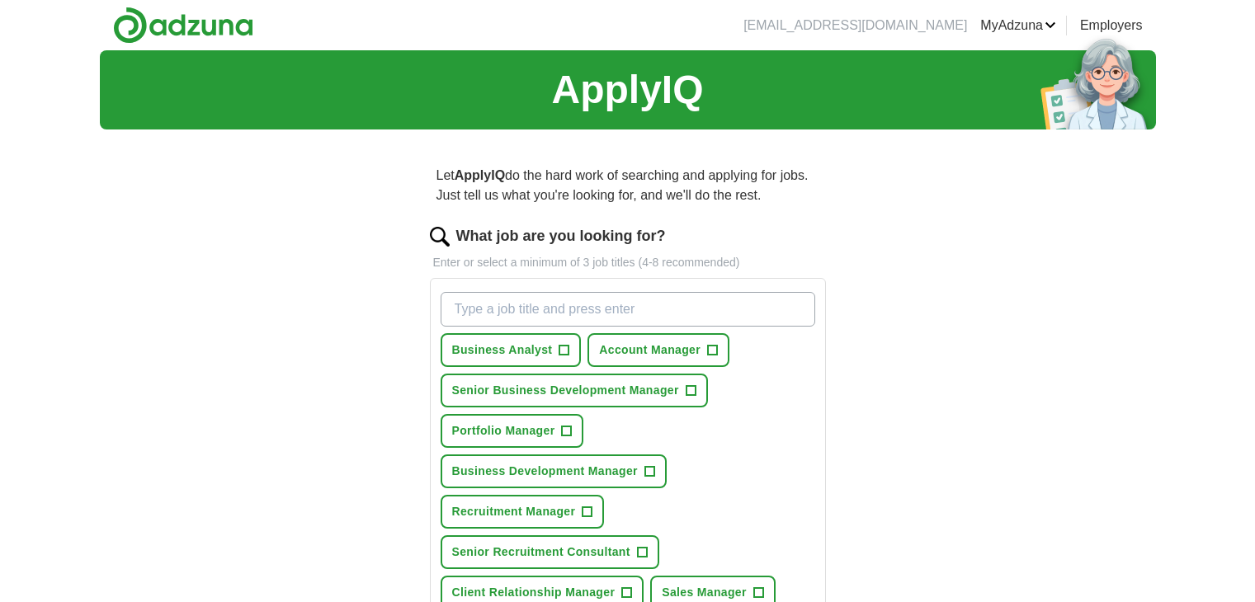 Image resolution: width=1255 pixels, height=602 pixels. I want to click on a: MyAdzuna, so click(1018, 26).